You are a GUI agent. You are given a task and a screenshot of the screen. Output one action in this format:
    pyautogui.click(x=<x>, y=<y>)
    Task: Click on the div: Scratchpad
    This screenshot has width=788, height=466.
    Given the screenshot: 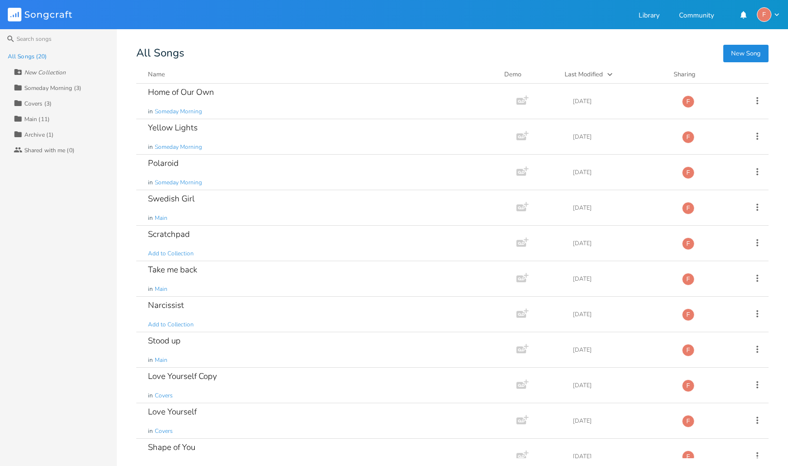 What is the action you would take?
    pyautogui.click(x=169, y=234)
    